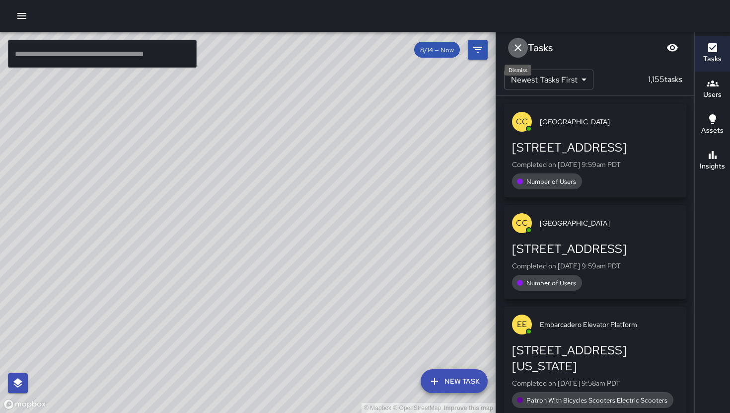 The height and width of the screenshot is (413, 730). I want to click on button: New Task, so click(454, 381).